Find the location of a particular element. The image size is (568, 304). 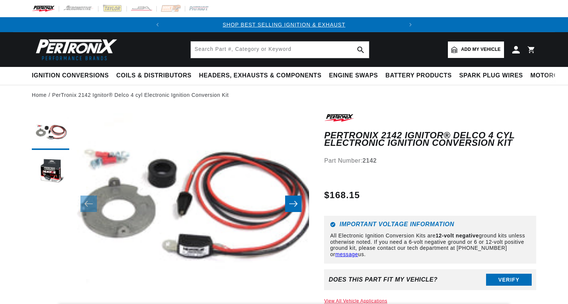

nav: breadcrumbs is located at coordinates (284, 95).